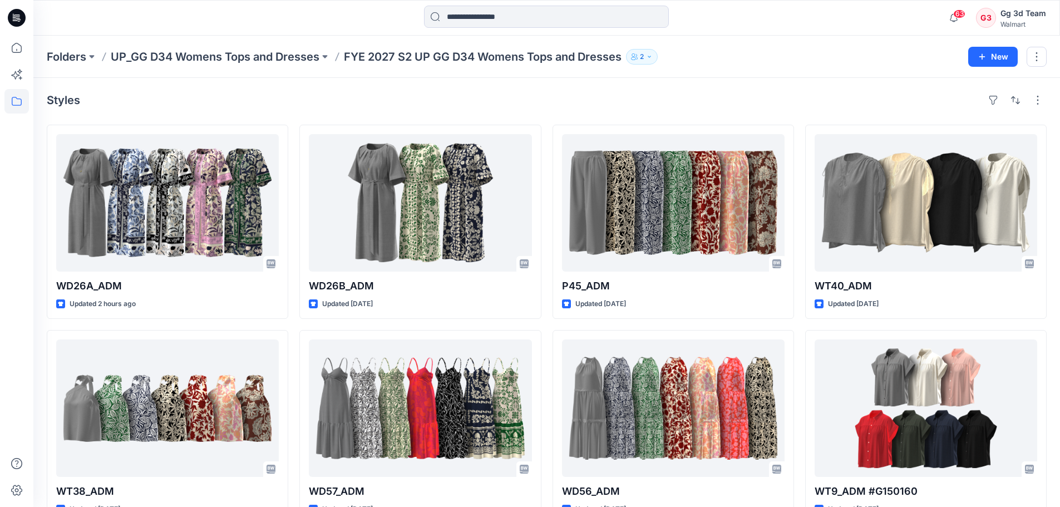 The height and width of the screenshot is (507, 1060). I want to click on p: WD26A_ADM, so click(168, 286).